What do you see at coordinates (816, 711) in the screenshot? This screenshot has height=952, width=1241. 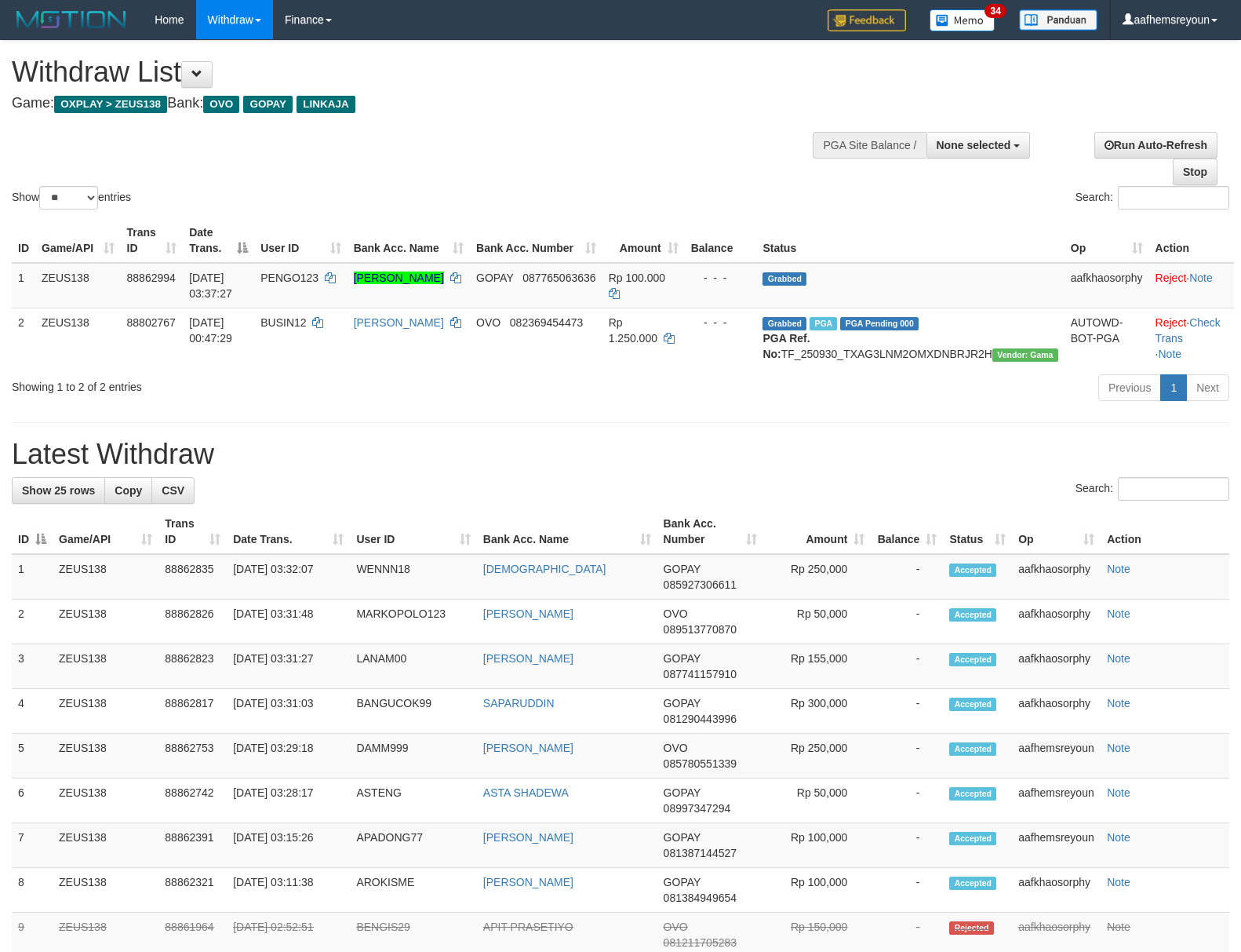 I see `td: Rp 300,000` at bounding box center [816, 711].